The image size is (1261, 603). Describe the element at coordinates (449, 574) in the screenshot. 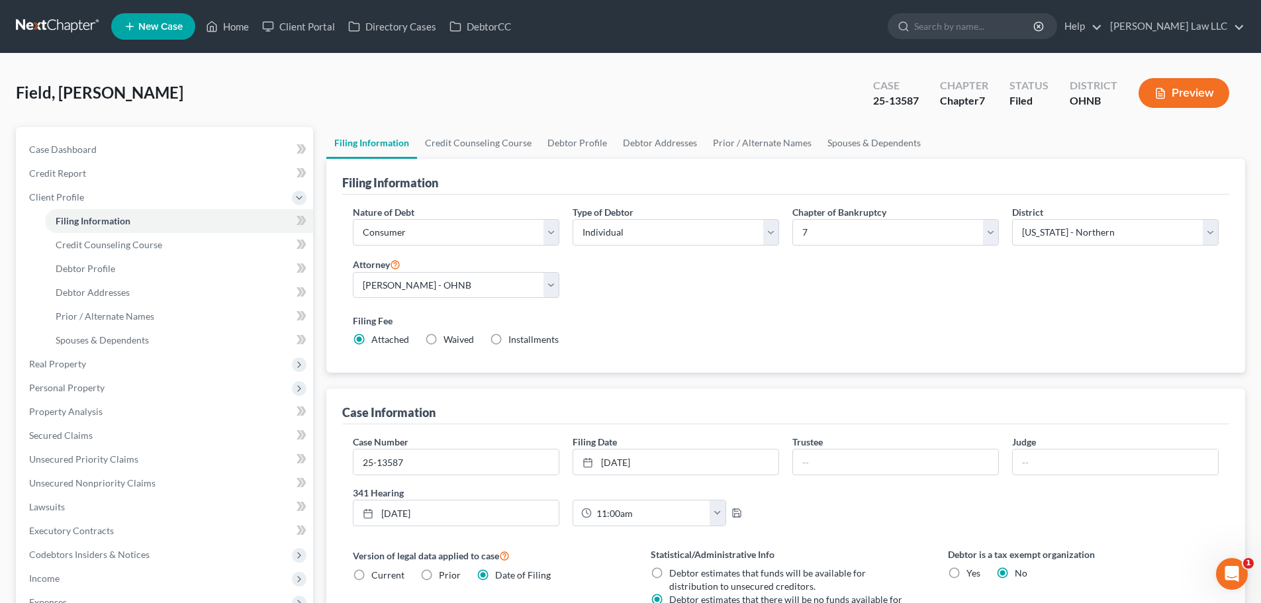

I see `span: Prior` at that location.